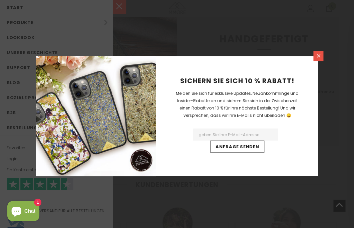 This screenshot has width=354, height=228. I want to click on inbox-online-store-chat: Shopify online store chat, so click(23, 212).